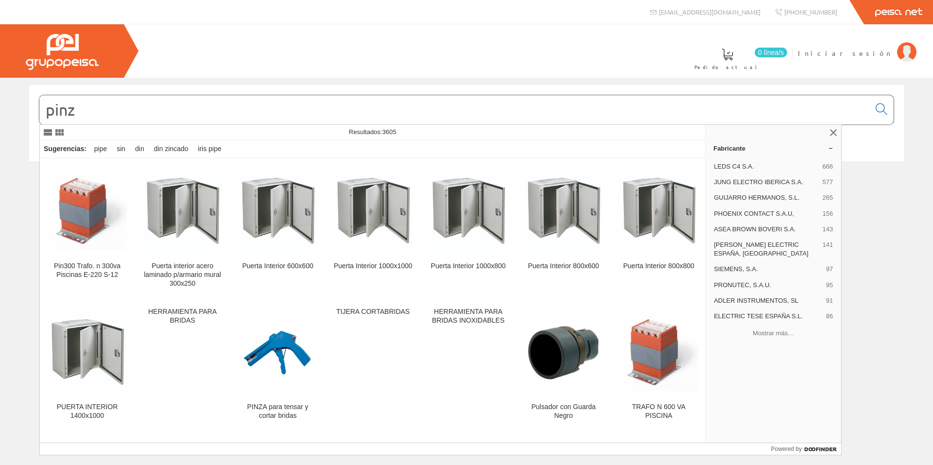  I want to click on span: 3605, so click(389, 132).